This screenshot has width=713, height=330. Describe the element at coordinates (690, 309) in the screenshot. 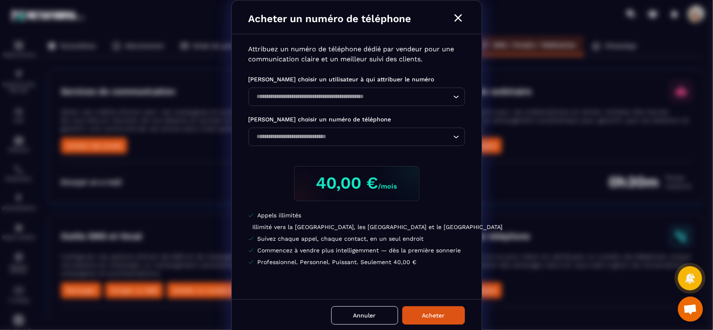

I see `div: Ouvrir le chat` at that location.